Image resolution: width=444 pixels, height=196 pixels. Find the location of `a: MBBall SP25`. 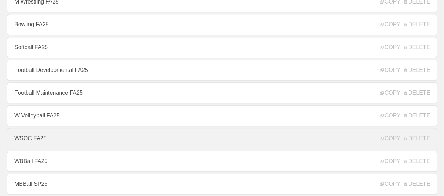

a: MBBall SP25 is located at coordinates (222, 184).